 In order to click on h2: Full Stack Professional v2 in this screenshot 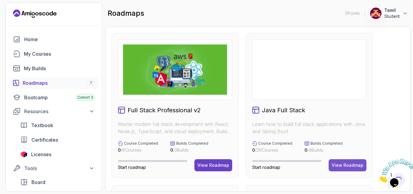, I will do `click(164, 110)`.